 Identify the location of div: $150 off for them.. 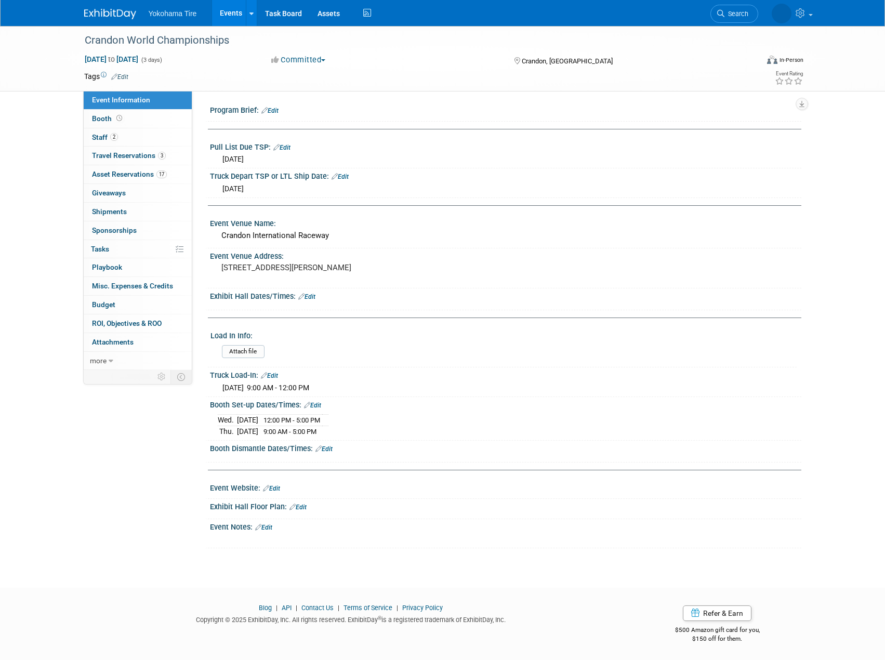
(718, 639).